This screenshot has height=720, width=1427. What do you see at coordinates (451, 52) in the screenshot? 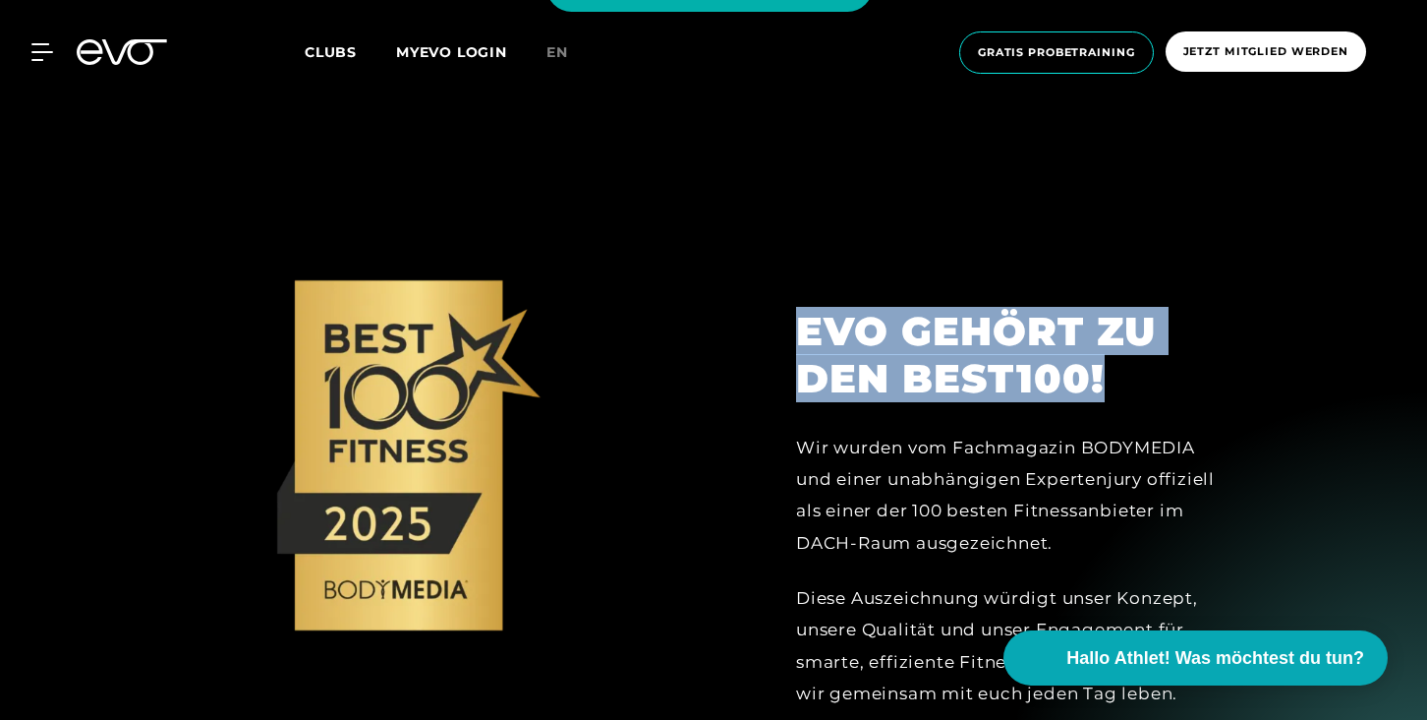
I see `a: MYEVO LOGIN` at bounding box center [451, 52].